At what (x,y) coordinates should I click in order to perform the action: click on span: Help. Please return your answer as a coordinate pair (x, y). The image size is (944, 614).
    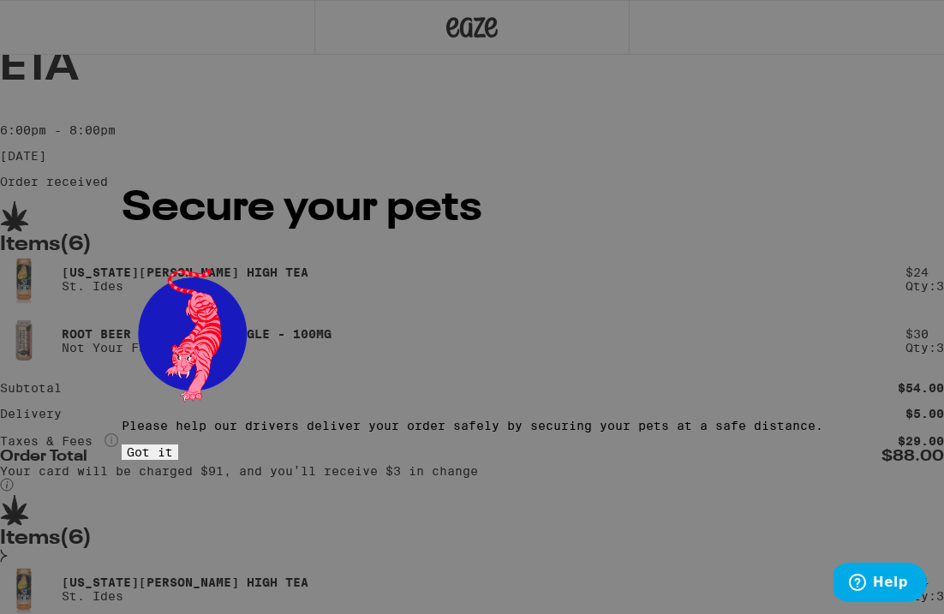
    Looking at the image, I should click on (57, 20).